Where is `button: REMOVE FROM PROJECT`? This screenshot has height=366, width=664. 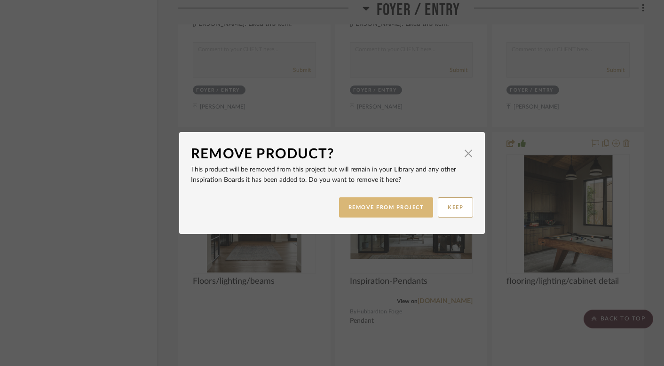 button: REMOVE FROM PROJECT is located at coordinates (386, 207).